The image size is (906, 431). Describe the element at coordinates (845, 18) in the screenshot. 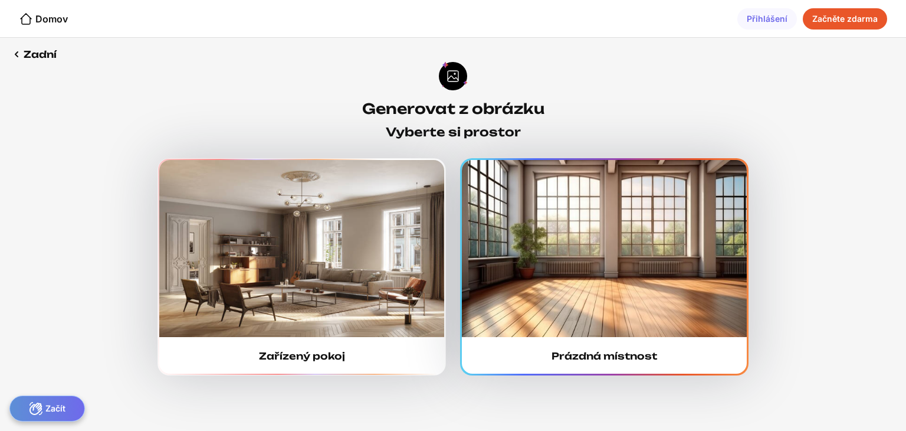

I see `font: Začněte zdarma` at that location.